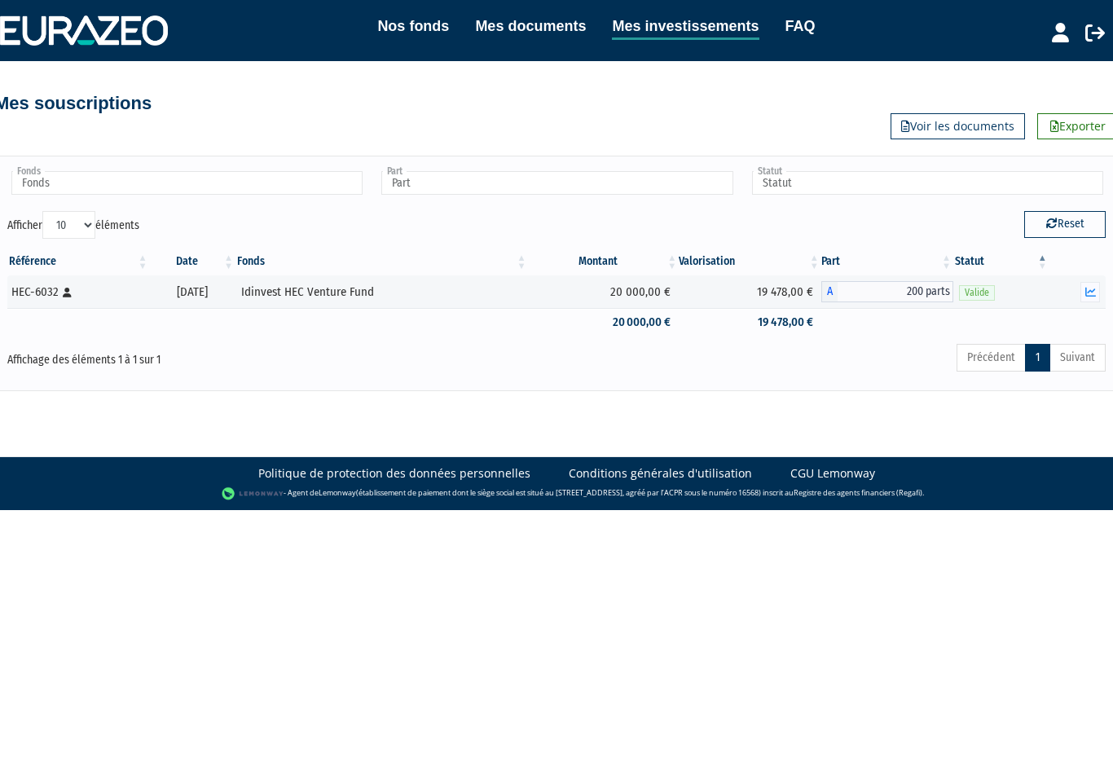 The height and width of the screenshot is (779, 1113). What do you see at coordinates (1065, 224) in the screenshot?
I see `button: Reset` at bounding box center [1065, 224].